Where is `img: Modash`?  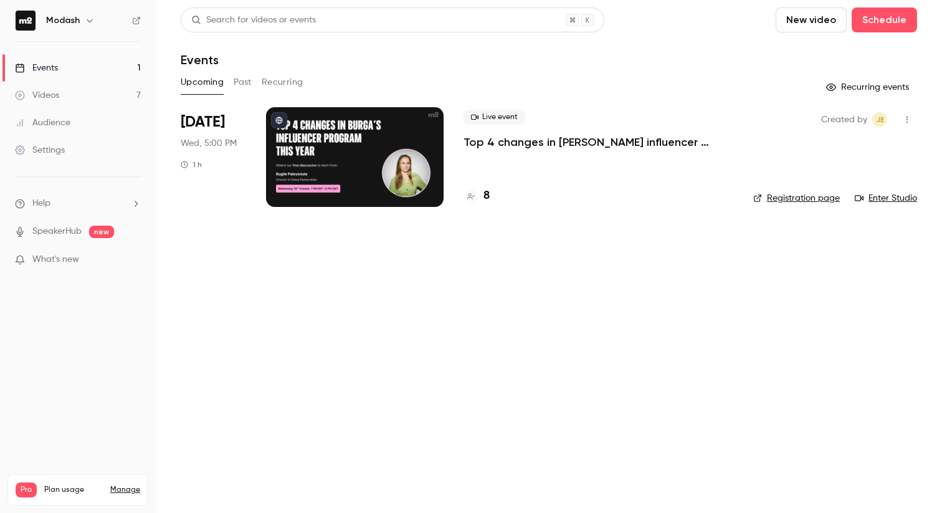
img: Modash is located at coordinates (26, 21).